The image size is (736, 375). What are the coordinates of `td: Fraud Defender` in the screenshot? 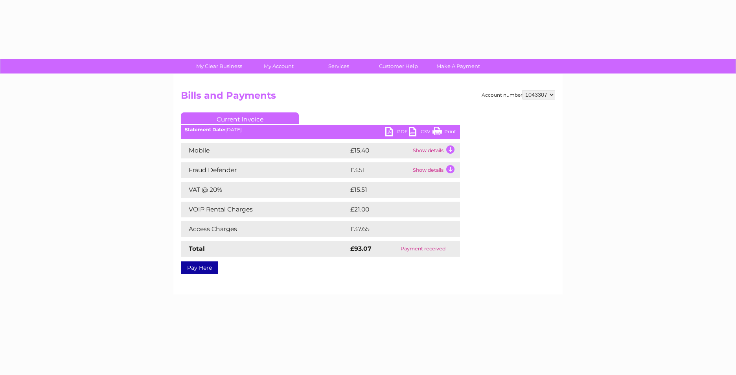 It's located at (265, 170).